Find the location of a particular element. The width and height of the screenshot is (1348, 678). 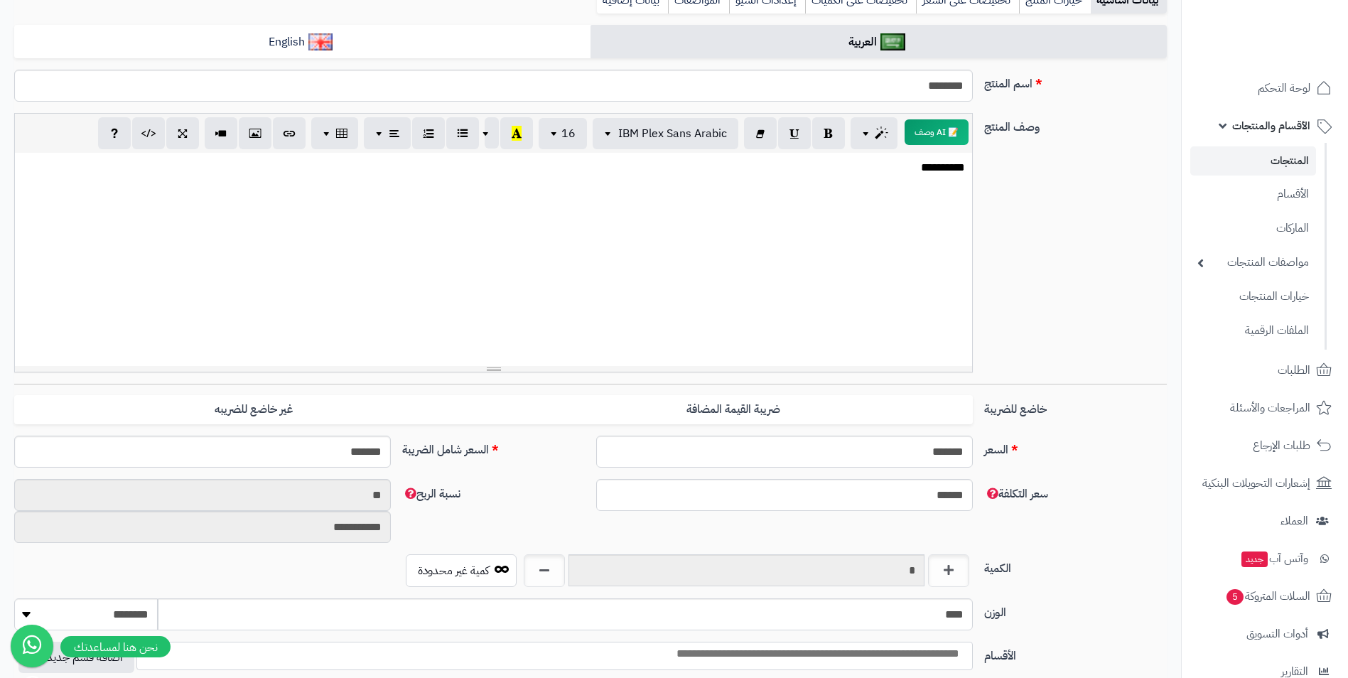

label: غير خاضع للضريبه is located at coordinates (254, 409).